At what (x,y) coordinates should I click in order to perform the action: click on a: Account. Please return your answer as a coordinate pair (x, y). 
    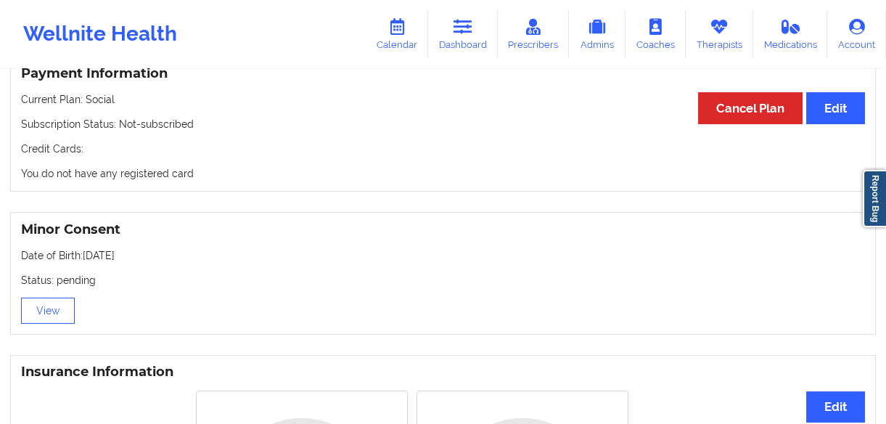
    Looking at the image, I should click on (856, 34).